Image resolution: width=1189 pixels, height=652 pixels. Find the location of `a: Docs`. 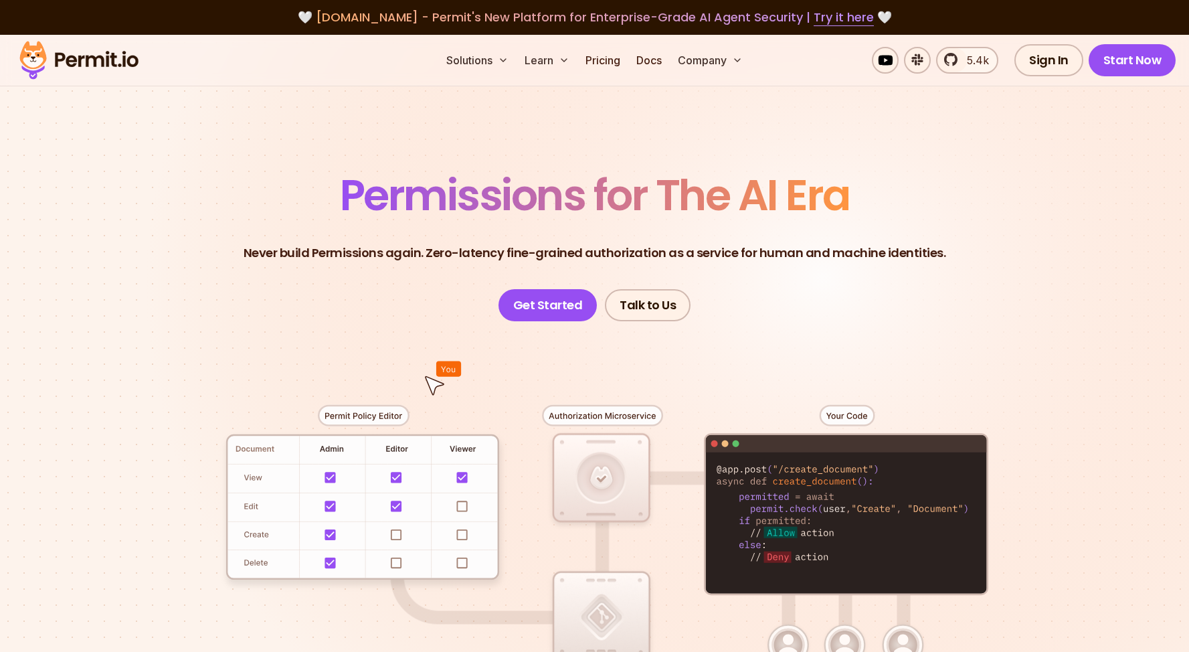

a: Docs is located at coordinates (649, 60).